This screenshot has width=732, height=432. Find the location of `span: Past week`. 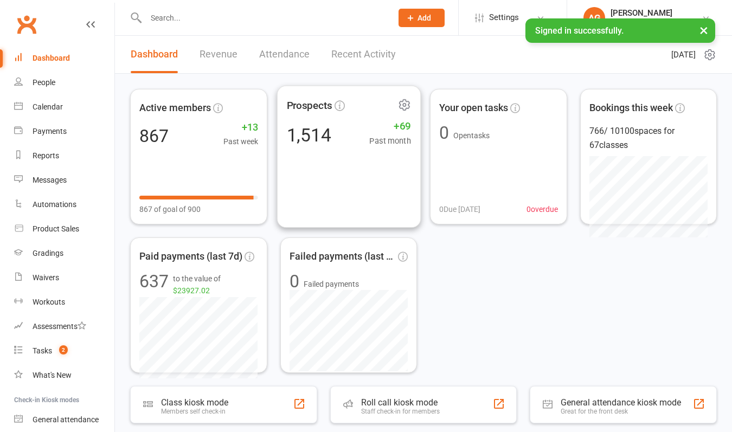

span: Past week is located at coordinates (241, 142).